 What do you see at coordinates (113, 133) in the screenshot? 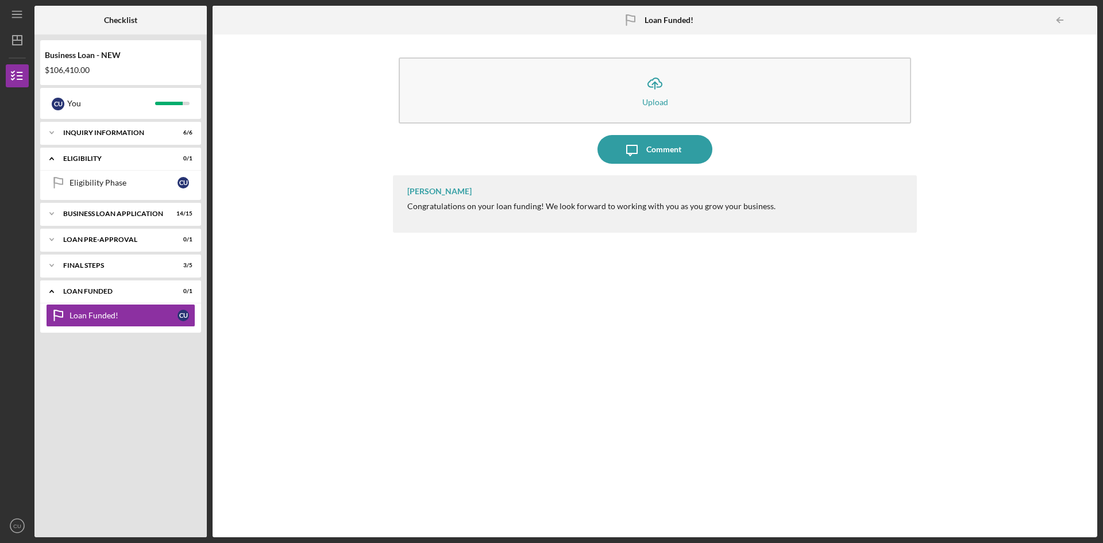
I see `div: INQUIRY INFORMATION` at bounding box center [113, 133].